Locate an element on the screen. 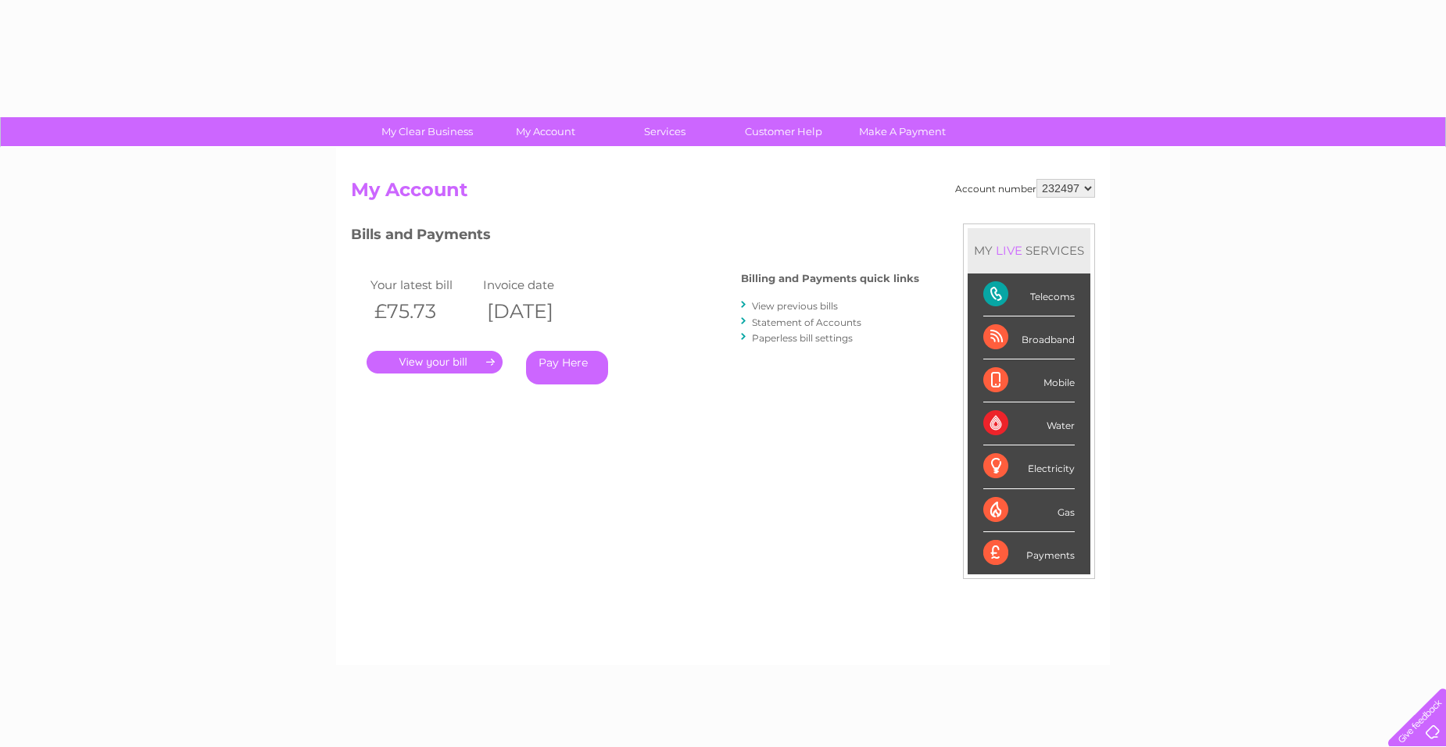 The height and width of the screenshot is (747, 1446). div: Mobile is located at coordinates (1029, 381).